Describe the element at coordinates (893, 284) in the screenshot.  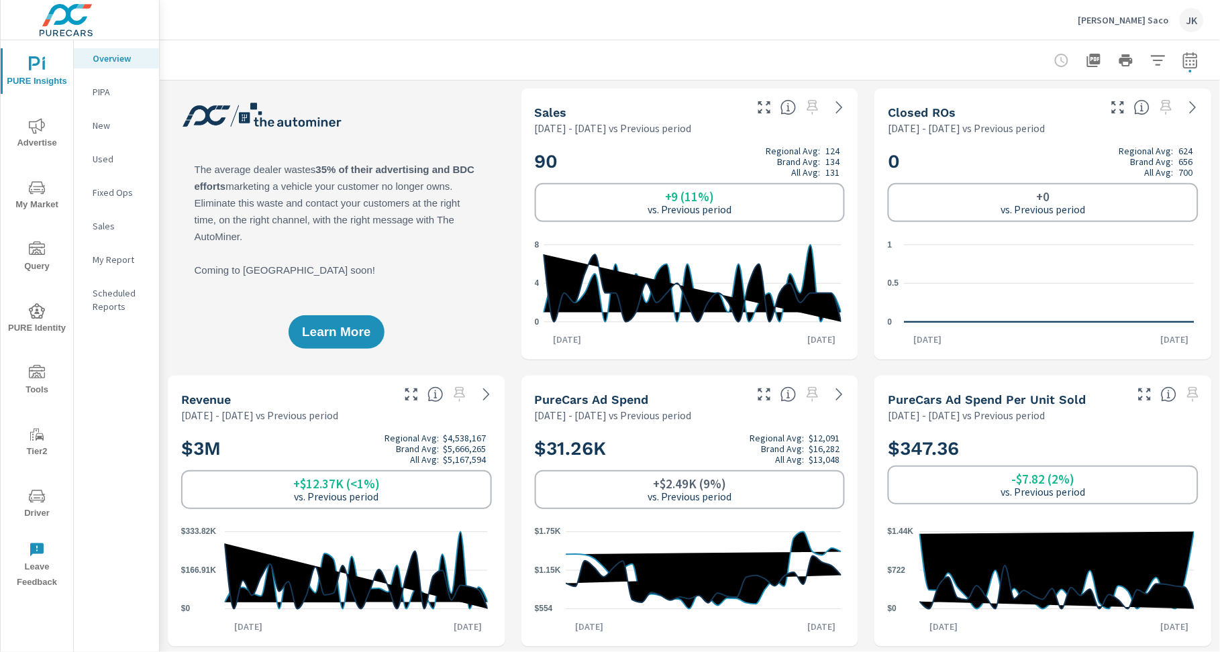
I see `text: 0.5` at that location.